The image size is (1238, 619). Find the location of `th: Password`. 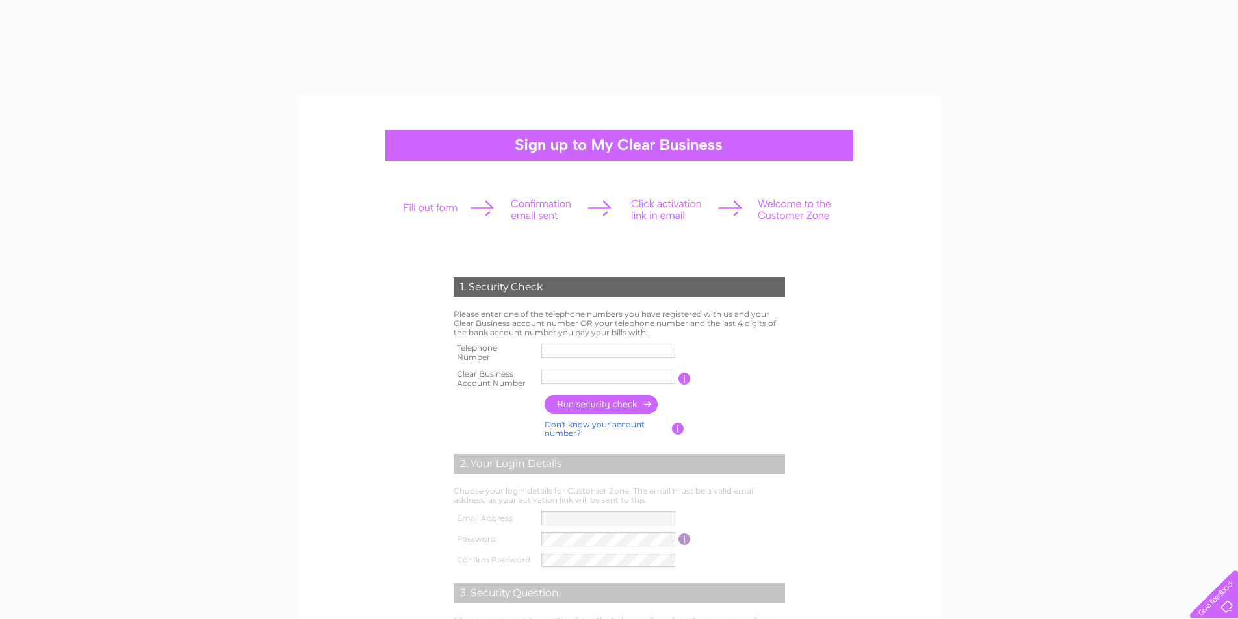

th: Password is located at coordinates (495, 540).